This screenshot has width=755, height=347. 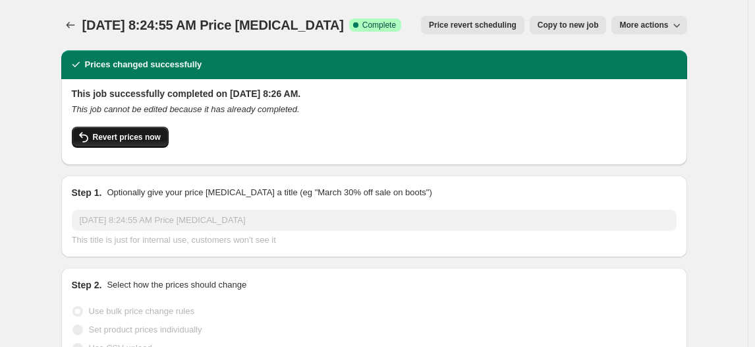 I want to click on span: More actions, so click(x=644, y=25).